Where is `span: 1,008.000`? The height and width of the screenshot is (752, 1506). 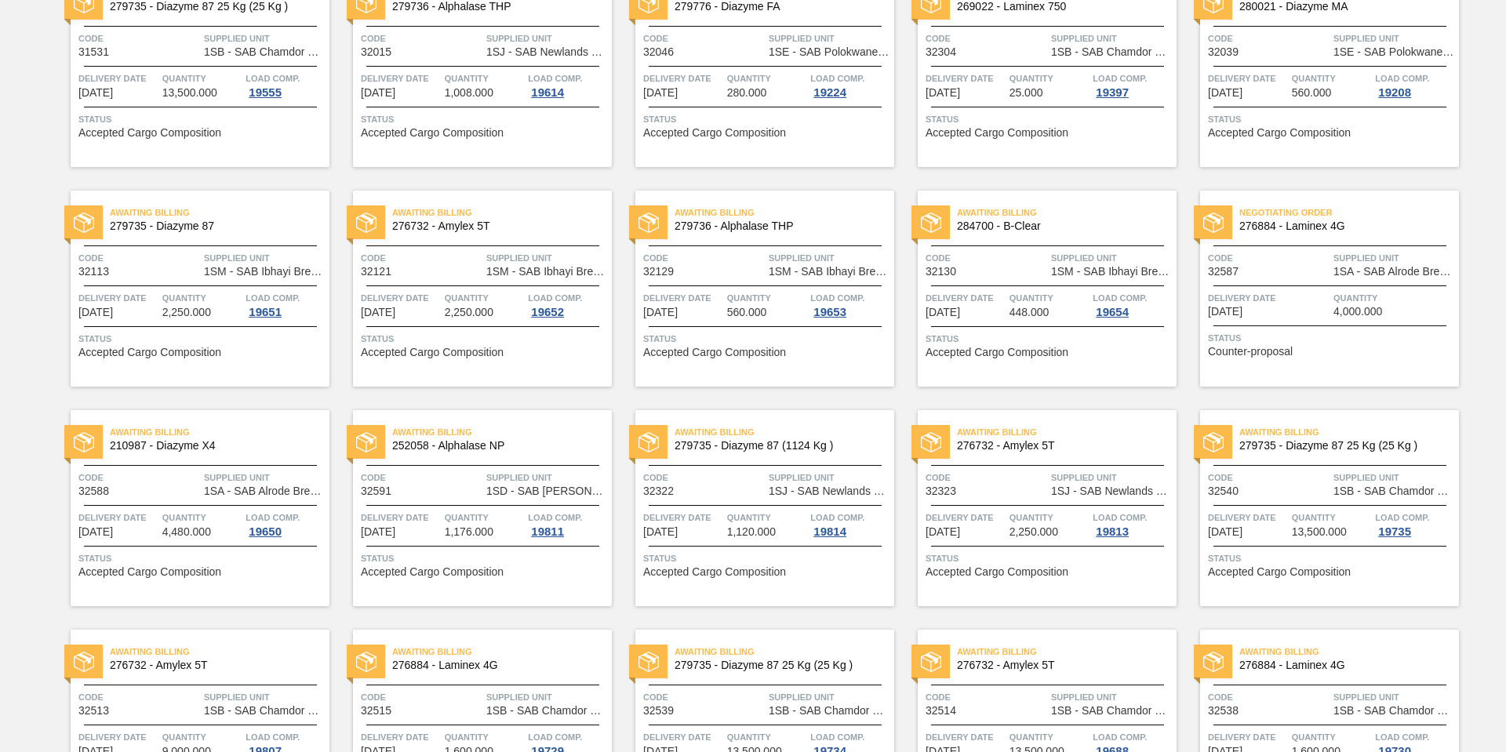
span: 1,008.000 is located at coordinates (469, 93).